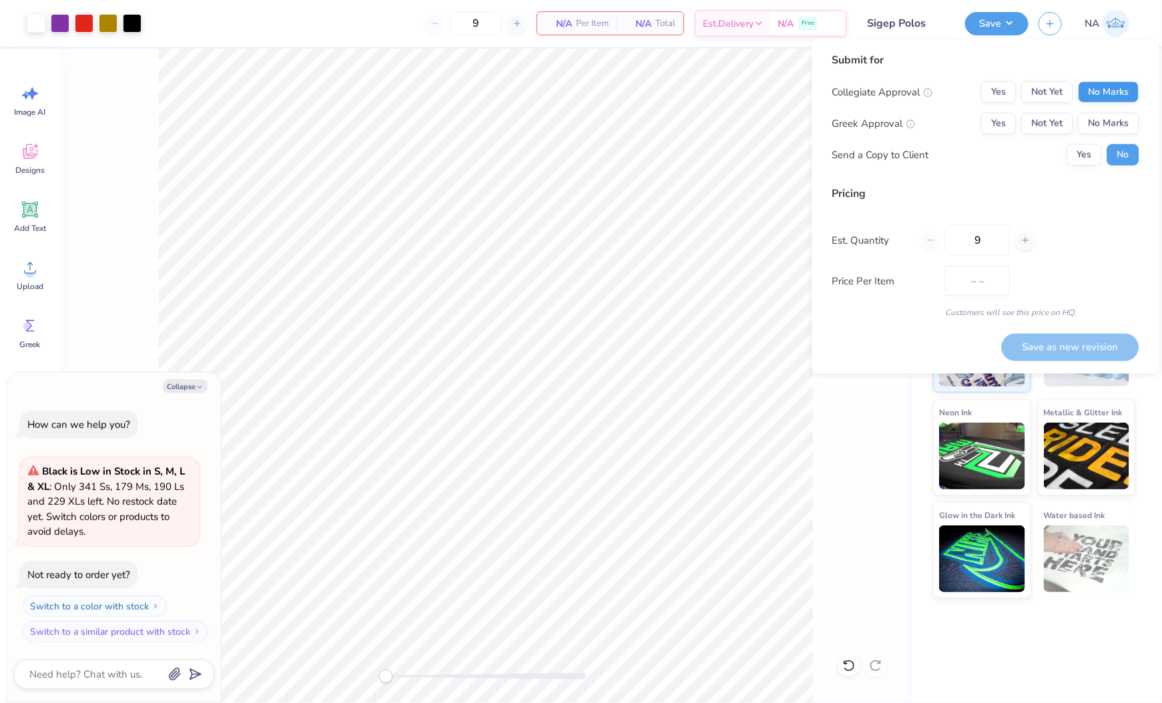 Image resolution: width=1162 pixels, height=703 pixels. I want to click on strong: Black is Low in Stock in S, M, L & XL, so click(106, 479).